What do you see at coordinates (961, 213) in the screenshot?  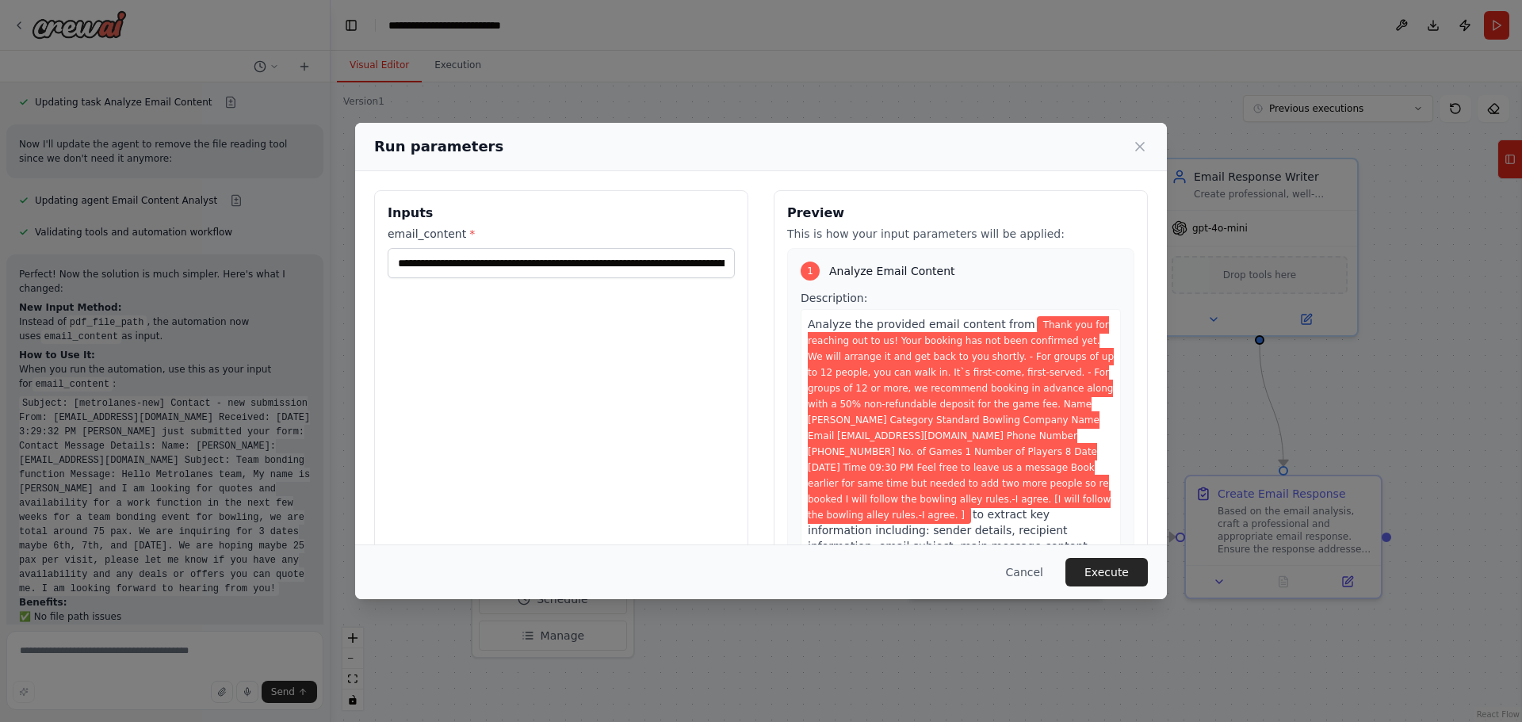 I see `h3: Preview` at bounding box center [961, 213].